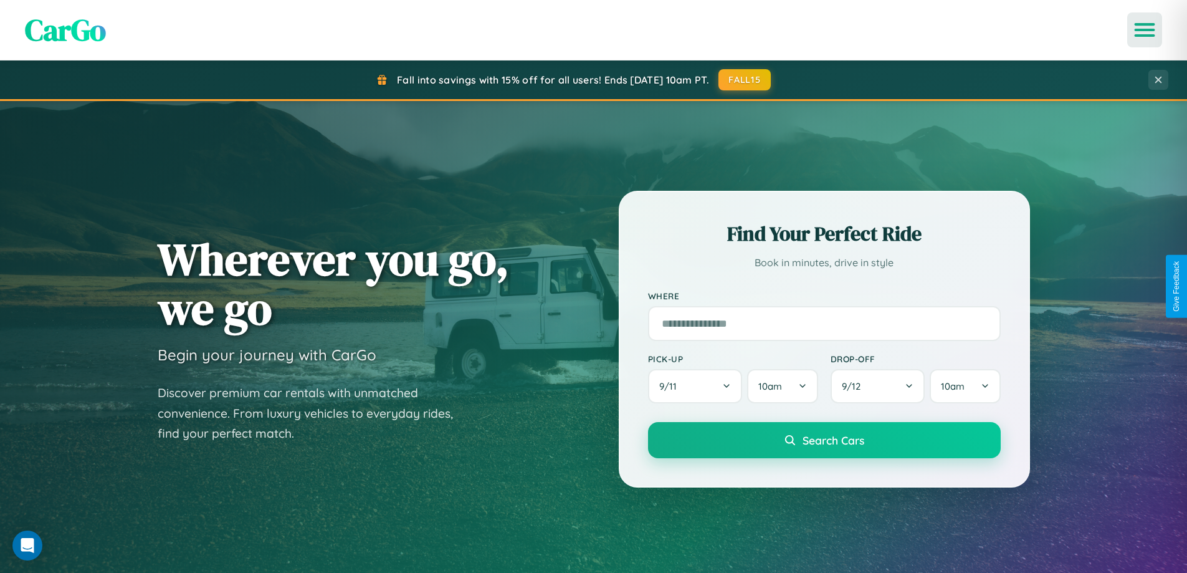 This screenshot has height=573, width=1187. What do you see at coordinates (833, 440) in the screenshot?
I see `span: Search Cars` at bounding box center [833, 440].